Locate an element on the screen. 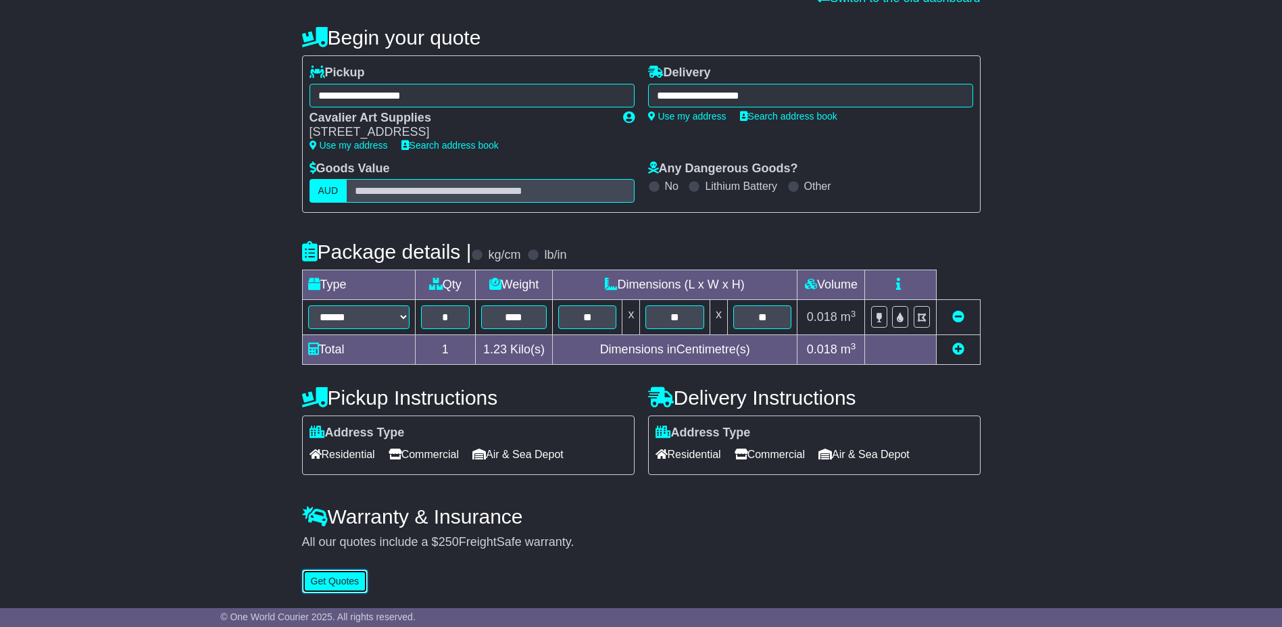 This screenshot has height=627, width=1282. label: No is located at coordinates (672, 186).